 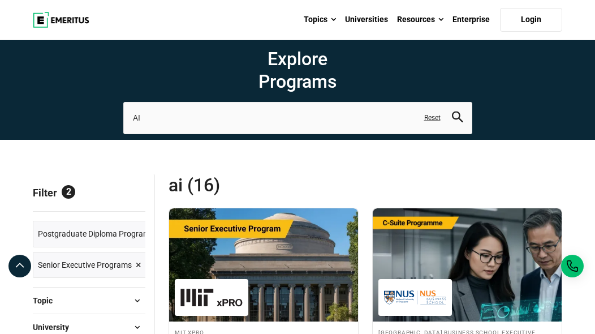 I want to click on input: search-page, so click(x=297, y=118).